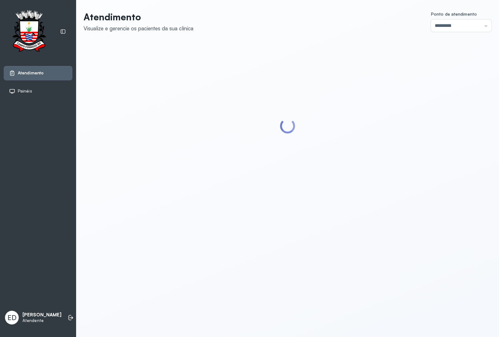 This screenshot has width=499, height=337. Describe the element at coordinates (42, 320) in the screenshot. I see `p: Atendente` at that location.